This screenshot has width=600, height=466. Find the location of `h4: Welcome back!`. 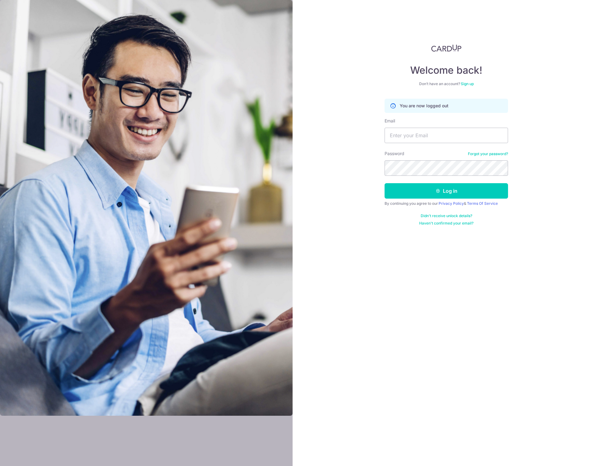

h4: Welcome back! is located at coordinates (446, 70).